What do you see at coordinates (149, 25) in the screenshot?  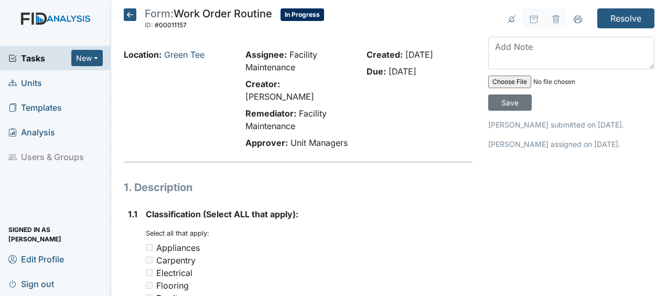 I see `span: ID:` at bounding box center [149, 25].